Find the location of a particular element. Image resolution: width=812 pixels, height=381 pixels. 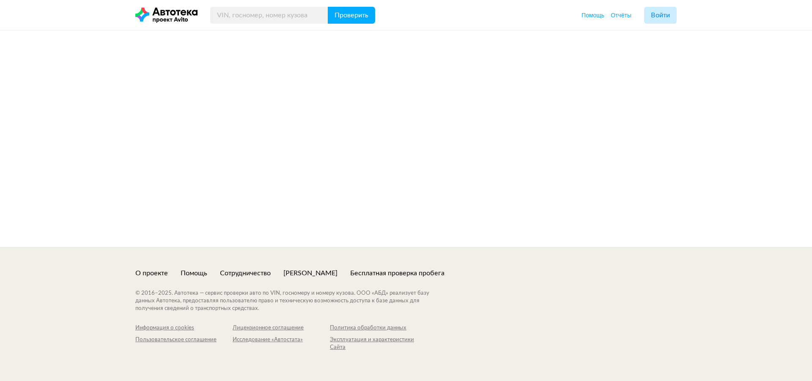

a: Эксплуатация и характеристики Сайта is located at coordinates (379, 344).